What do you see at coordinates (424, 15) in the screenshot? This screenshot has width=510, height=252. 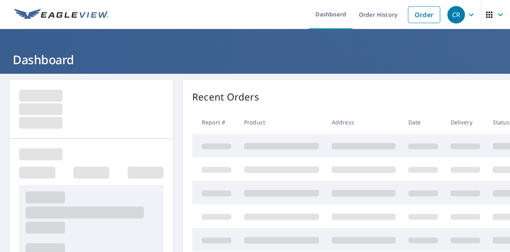 I see `a: Order` at bounding box center [424, 15].